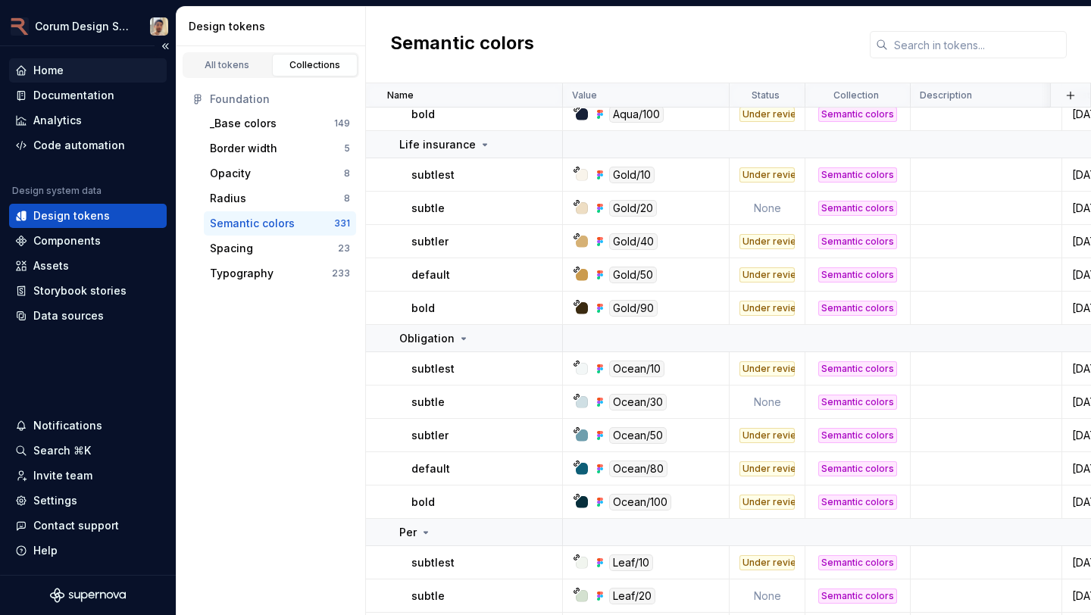 The height and width of the screenshot is (615, 1091). Describe the element at coordinates (344, 248) in the screenshot. I see `div: 23` at that location.